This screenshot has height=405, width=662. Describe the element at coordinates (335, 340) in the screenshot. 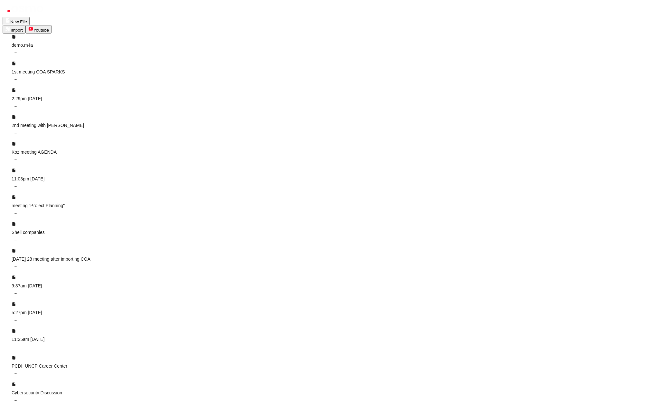

I see `span: 11:25am Fri Nov 8 2024` at that location.